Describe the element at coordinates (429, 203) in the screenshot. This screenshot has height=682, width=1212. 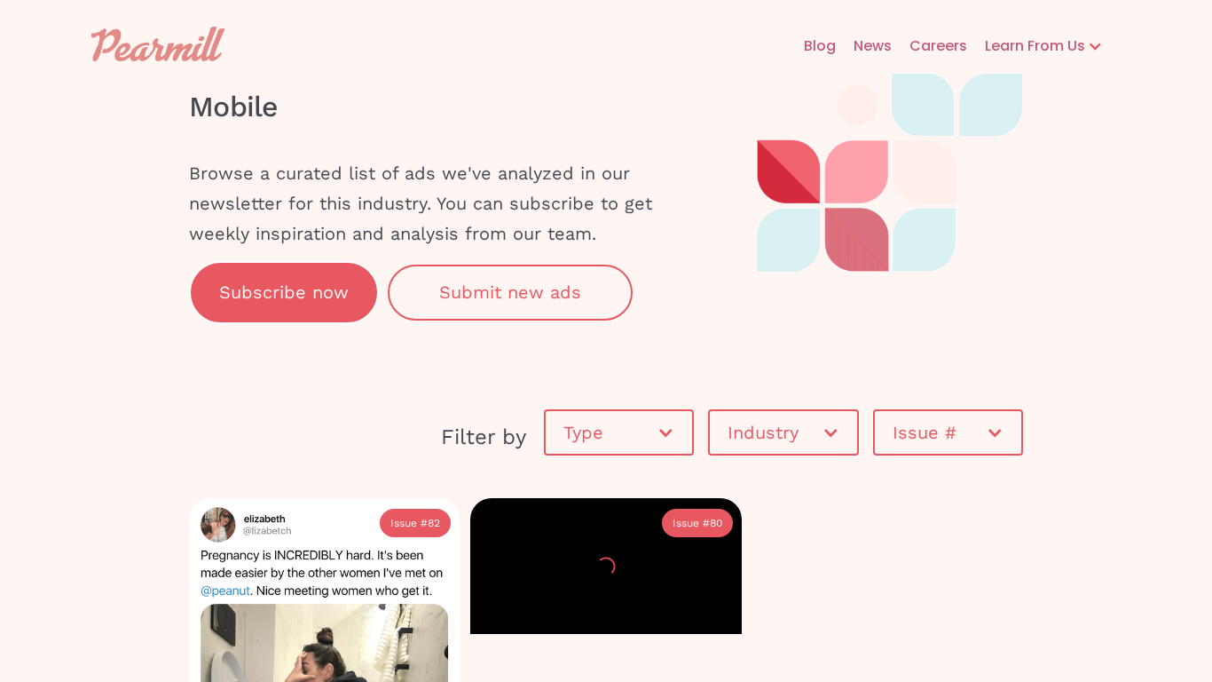
I see `div: Browse a curated list of ads we've analyzed in our newsletter for this industry. You can subscrib...` at that location.